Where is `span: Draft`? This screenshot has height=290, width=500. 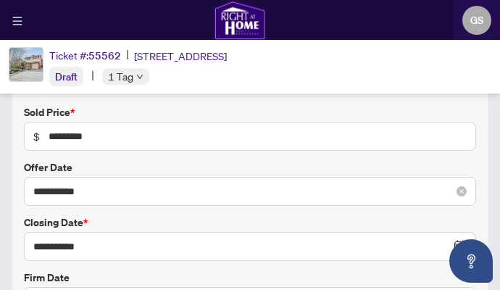 span: Draft is located at coordinates (66, 77).